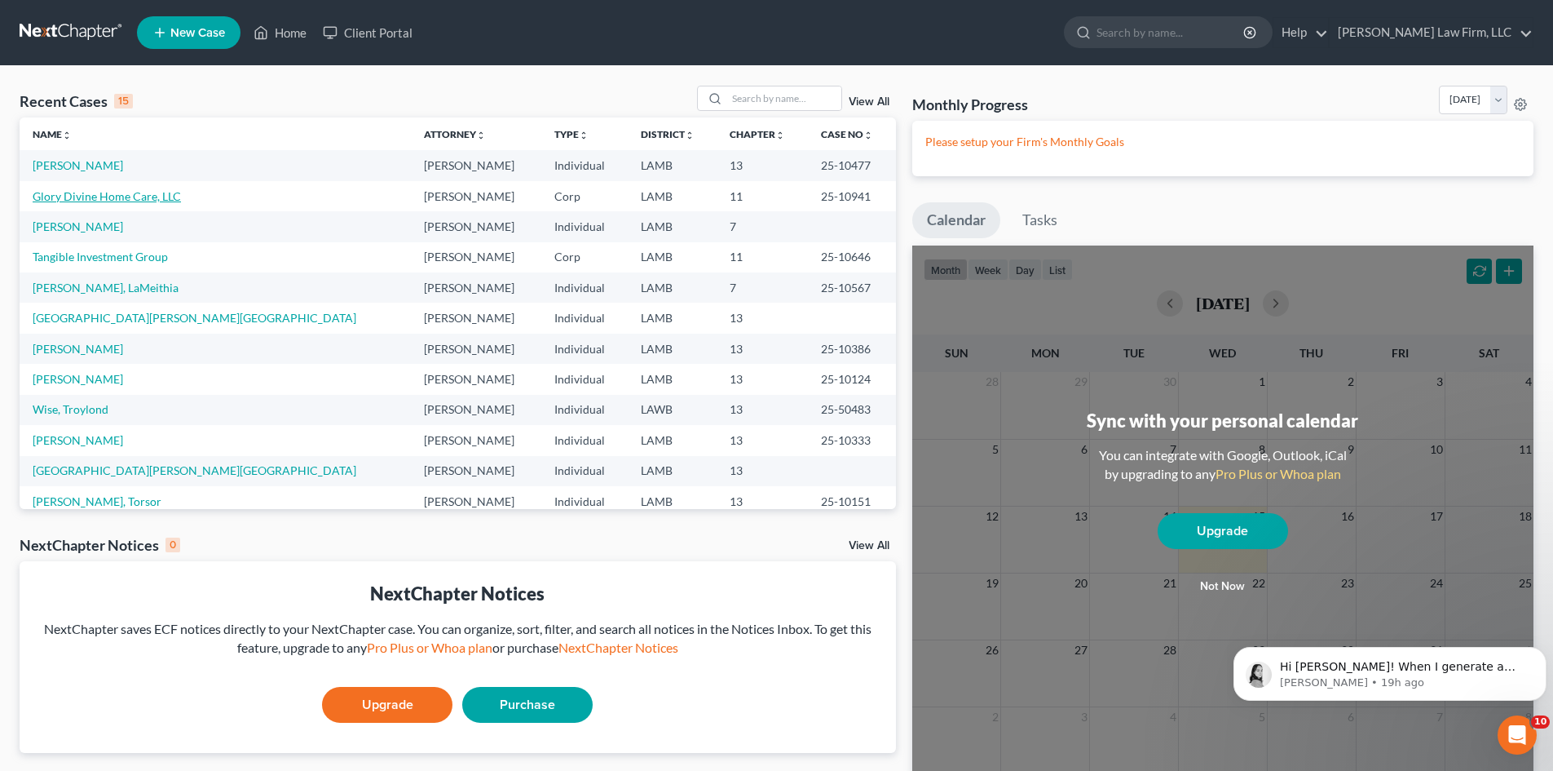 This screenshot has width=1553, height=771. I want to click on a: Tangible Investment Group, so click(100, 256).